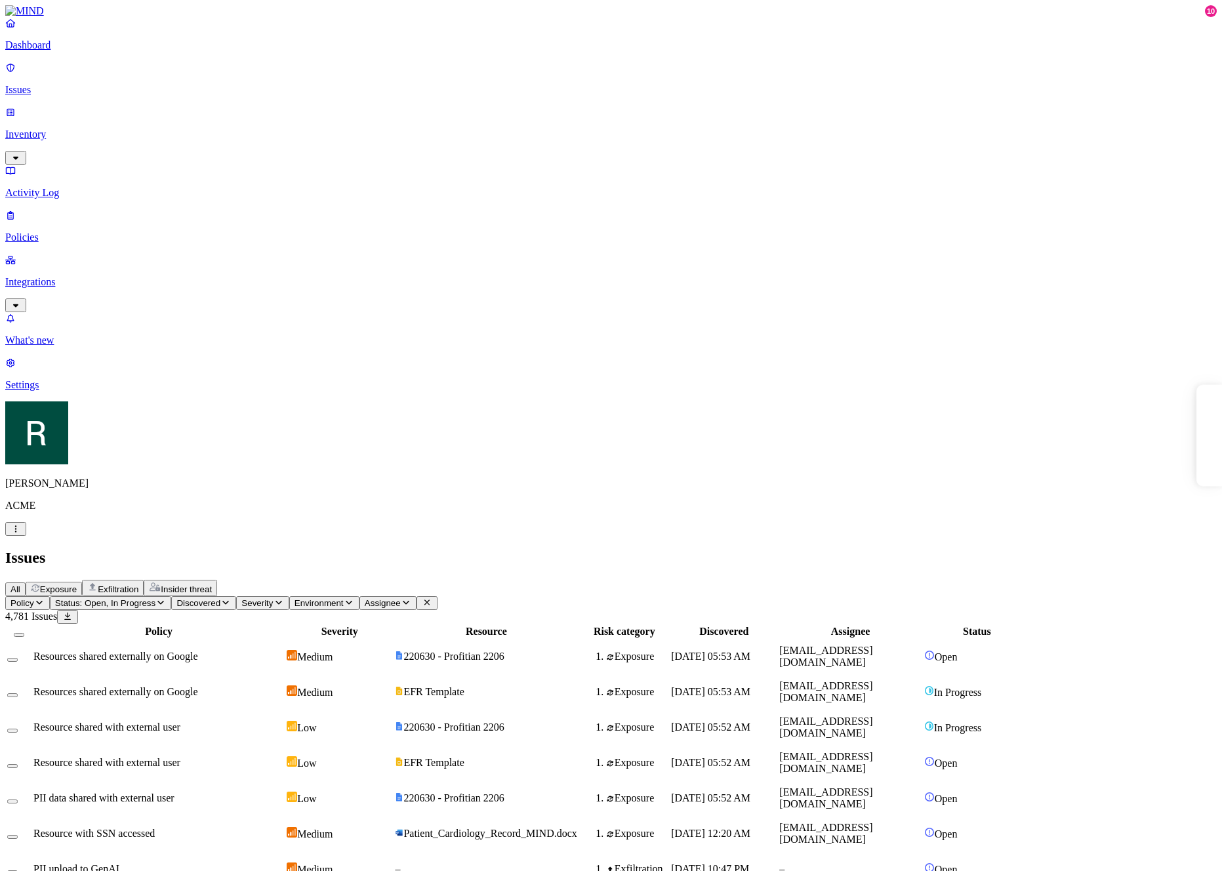 Image resolution: width=1222 pixels, height=871 pixels. I want to click on p: Dashboard, so click(611, 45).